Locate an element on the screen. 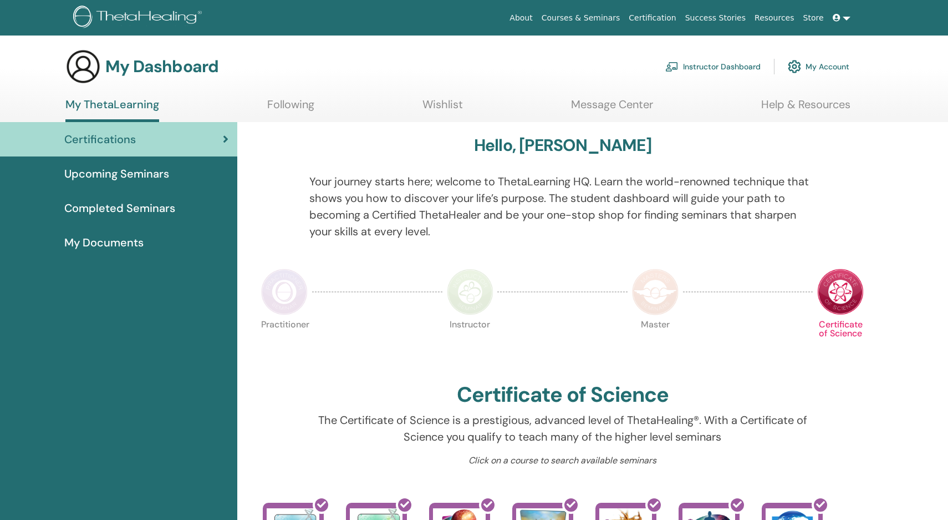 Image resolution: width=948 pixels, height=520 pixels. a: Instructor Dashboard is located at coordinates (713, 67).